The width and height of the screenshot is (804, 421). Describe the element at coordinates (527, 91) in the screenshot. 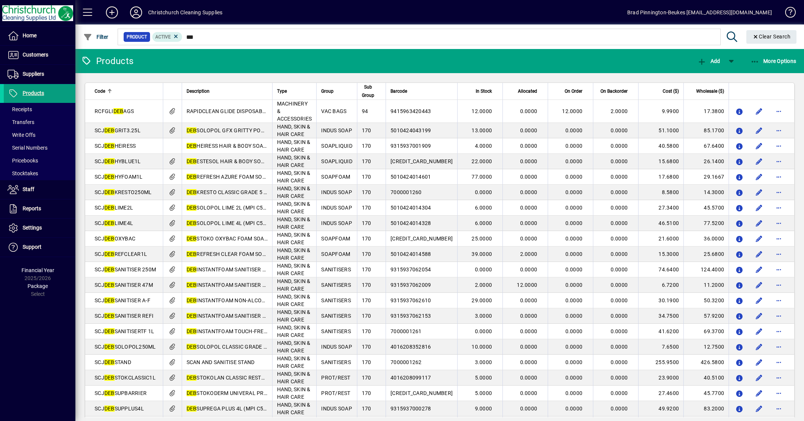

I see `span: Allocated` at that location.